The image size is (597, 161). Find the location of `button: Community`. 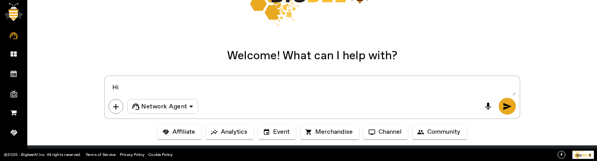

button: Community is located at coordinates (439, 132).